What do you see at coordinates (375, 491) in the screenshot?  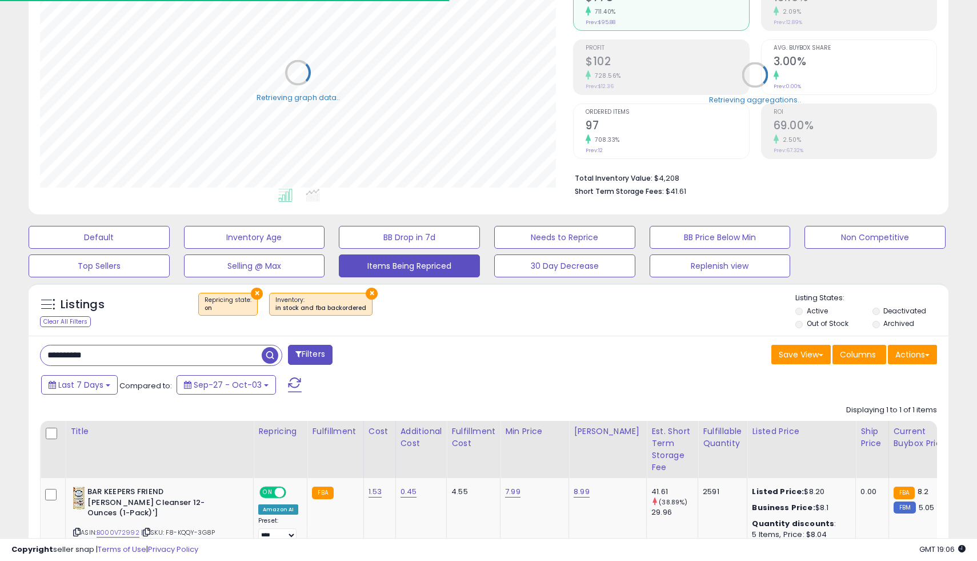 I see `a: 1.53` at bounding box center [375, 491].